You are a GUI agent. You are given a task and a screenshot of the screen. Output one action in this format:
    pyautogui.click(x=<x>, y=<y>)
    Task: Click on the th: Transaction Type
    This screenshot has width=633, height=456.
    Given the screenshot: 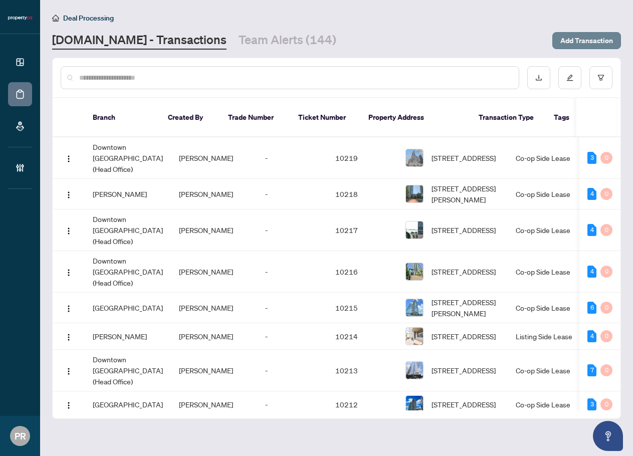 What is the action you would take?
    pyautogui.click(x=508, y=118)
    